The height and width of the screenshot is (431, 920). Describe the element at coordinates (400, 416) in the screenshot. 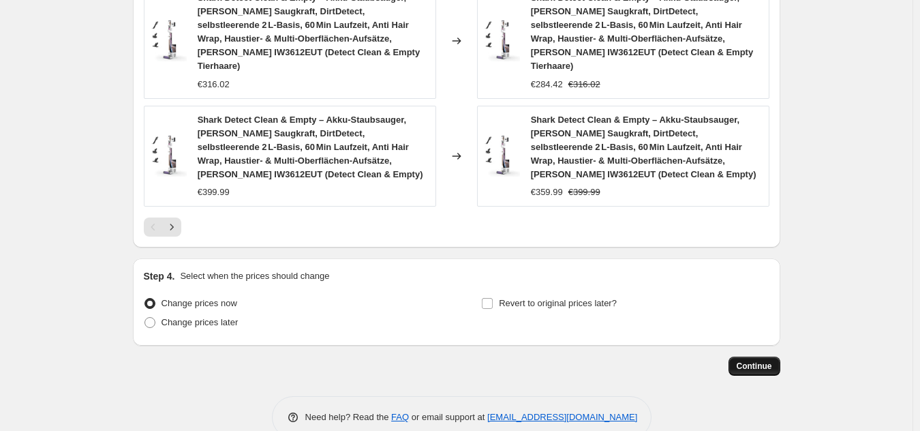

I see `a: FAQ` at that location.